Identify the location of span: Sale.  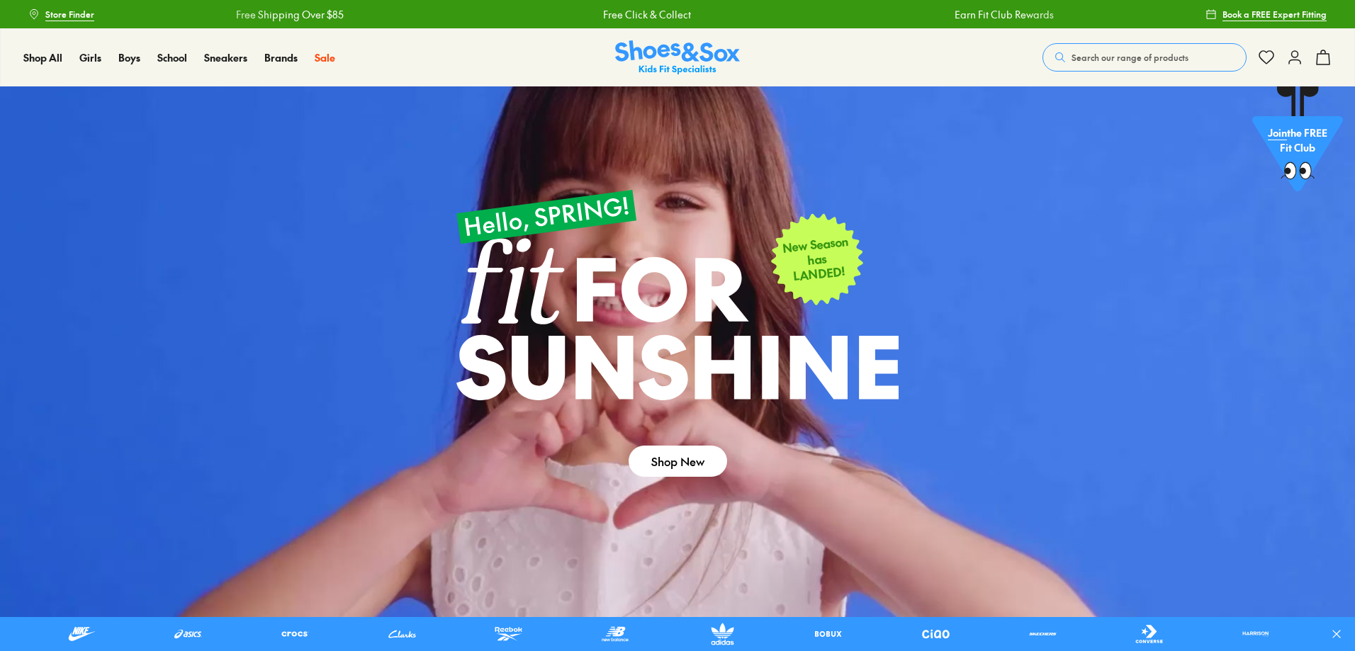
(325, 57).